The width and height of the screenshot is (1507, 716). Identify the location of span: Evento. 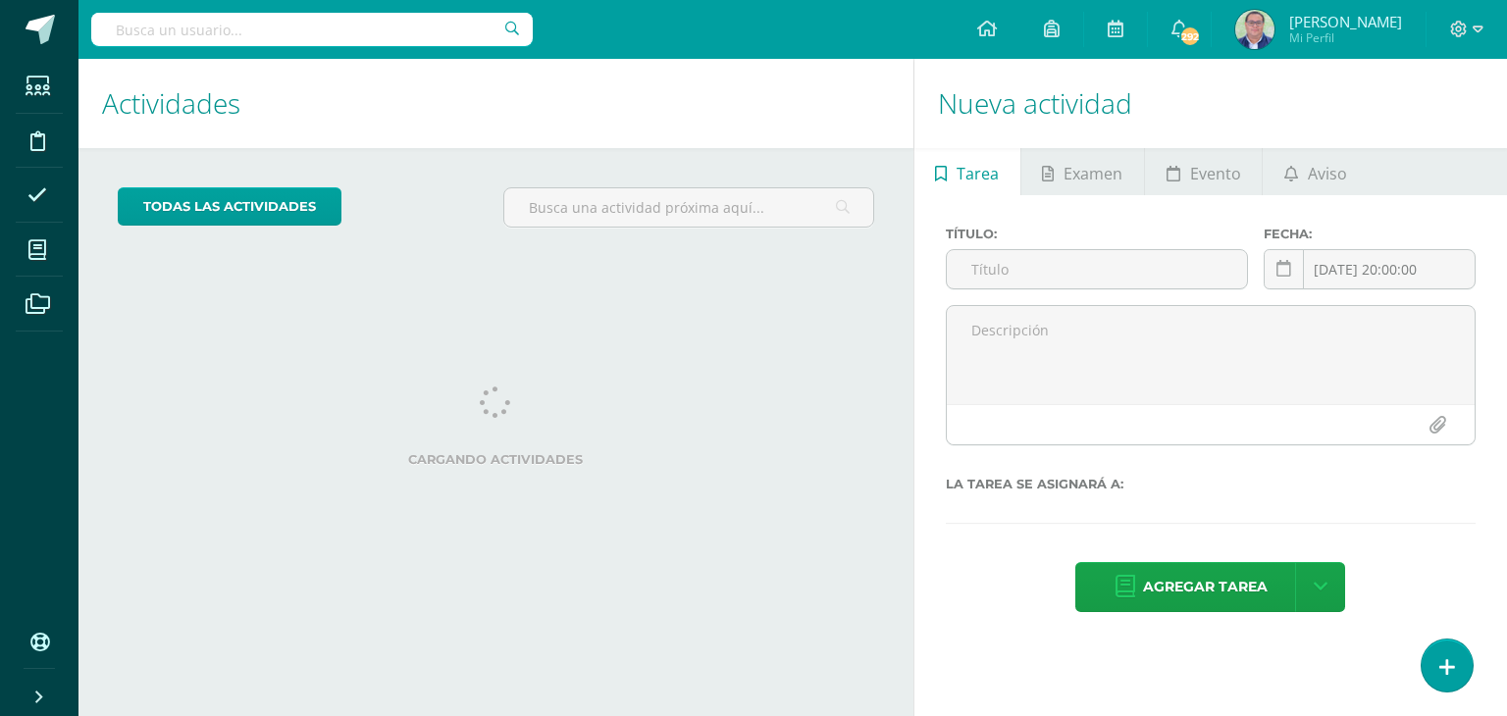
(1216, 174).